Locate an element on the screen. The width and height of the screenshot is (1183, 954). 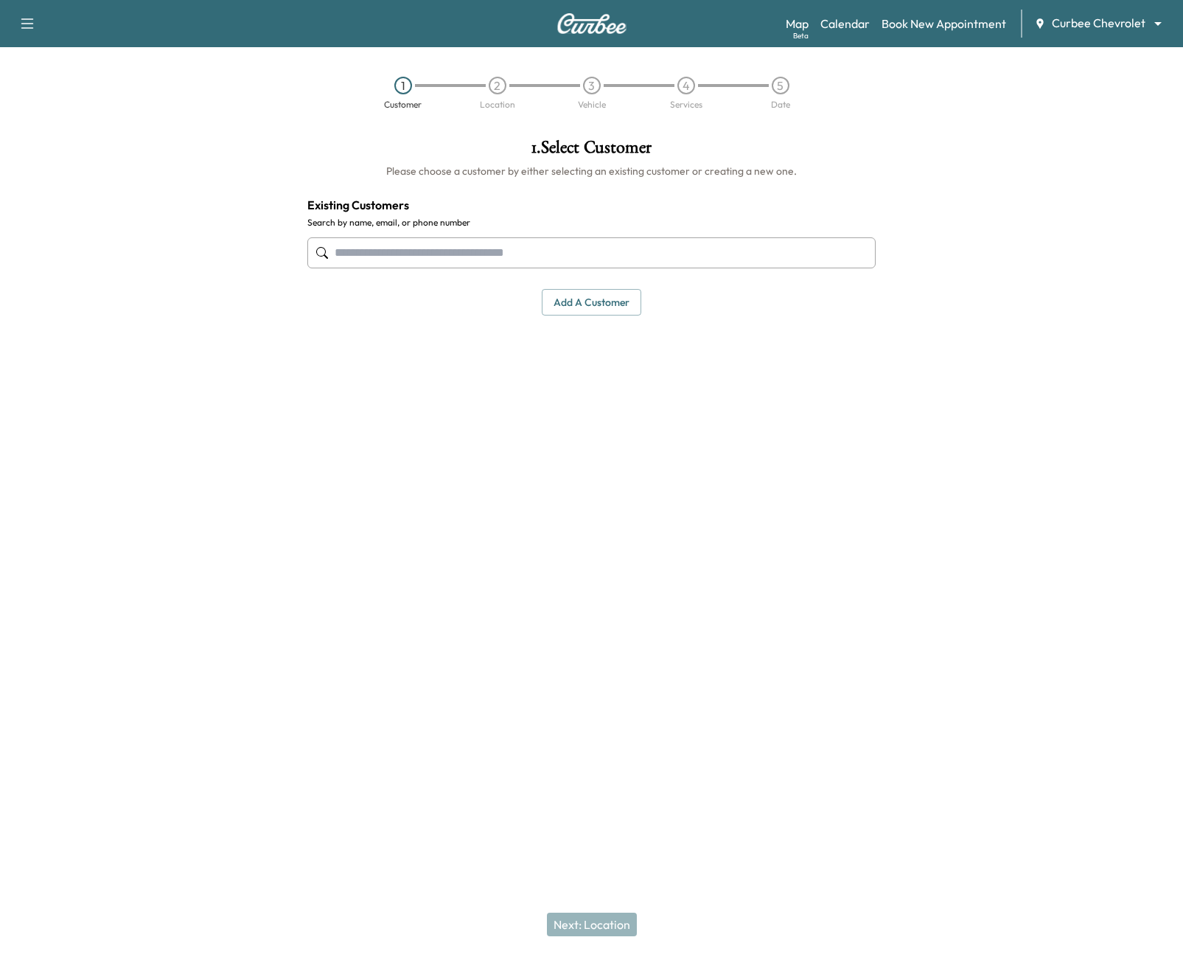
div: 3 is located at coordinates (592, 86).